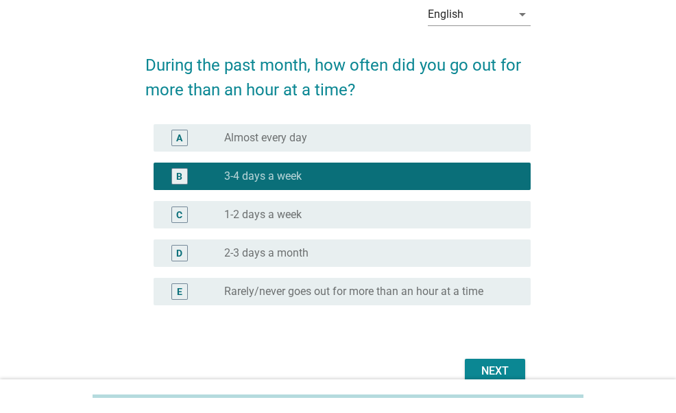 The height and width of the screenshot is (413, 676). I want to click on label: Almost every day, so click(265, 138).